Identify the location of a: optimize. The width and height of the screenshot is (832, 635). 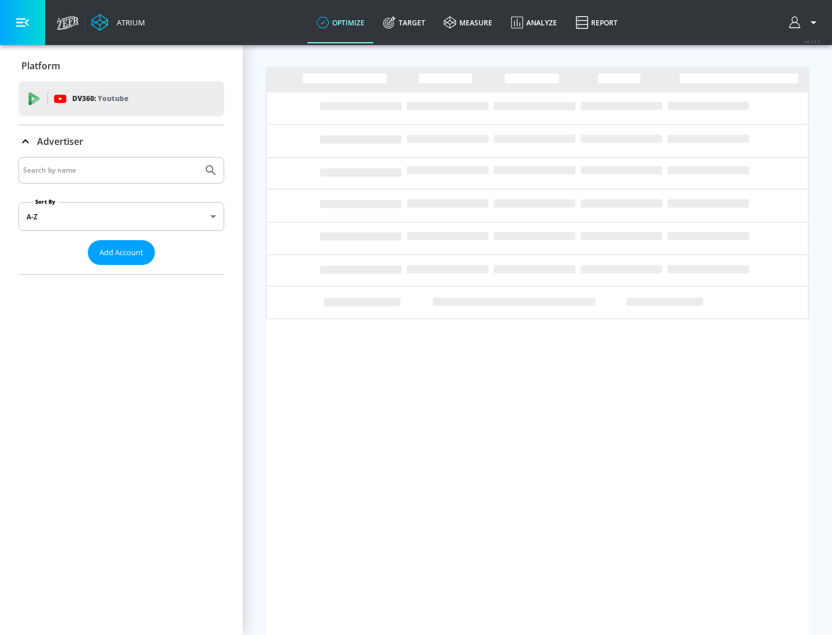
(340, 23).